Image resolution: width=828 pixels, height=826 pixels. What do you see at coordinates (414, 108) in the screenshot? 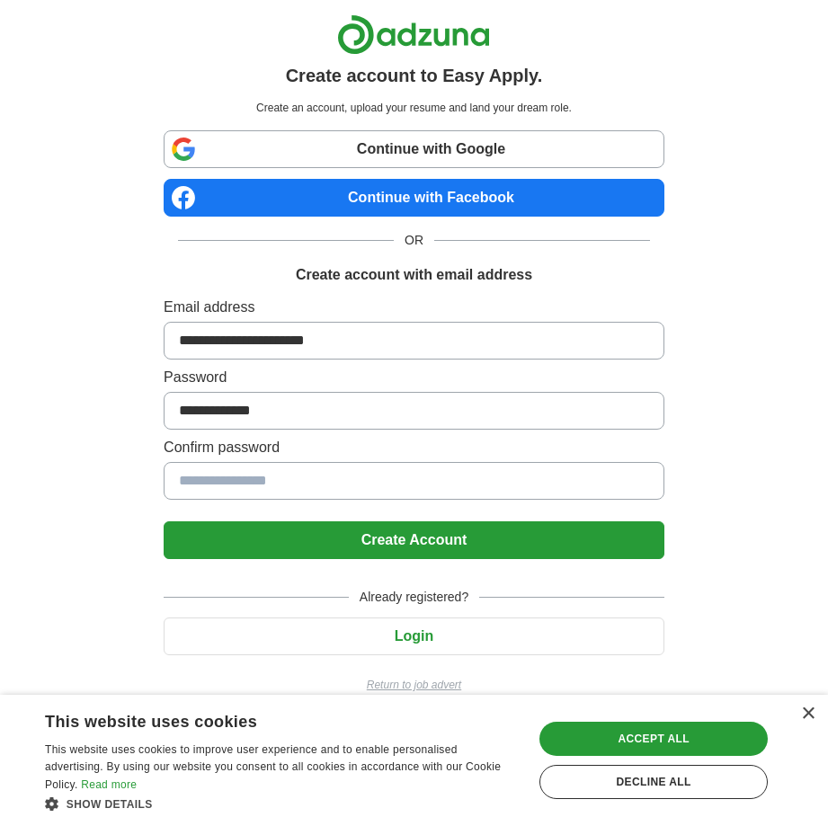
I see `p: Create an account, upload your resume and land your dream role.` at bounding box center [414, 108].